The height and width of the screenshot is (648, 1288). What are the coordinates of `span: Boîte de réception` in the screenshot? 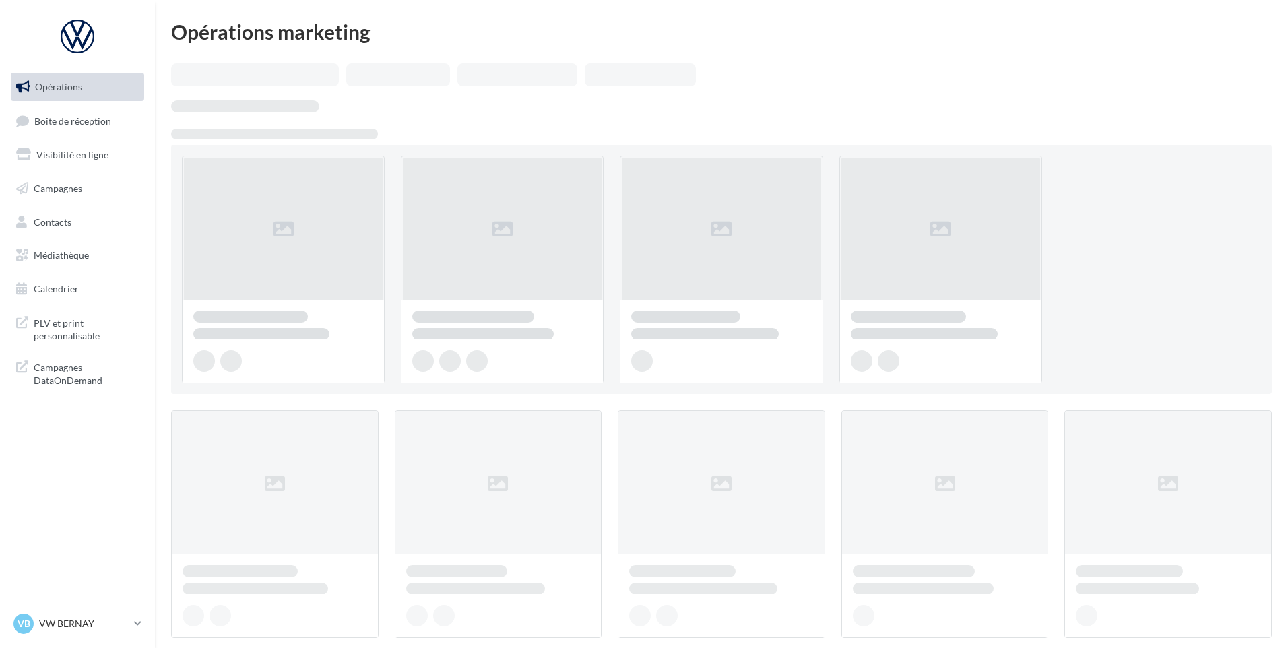 It's located at (73, 120).